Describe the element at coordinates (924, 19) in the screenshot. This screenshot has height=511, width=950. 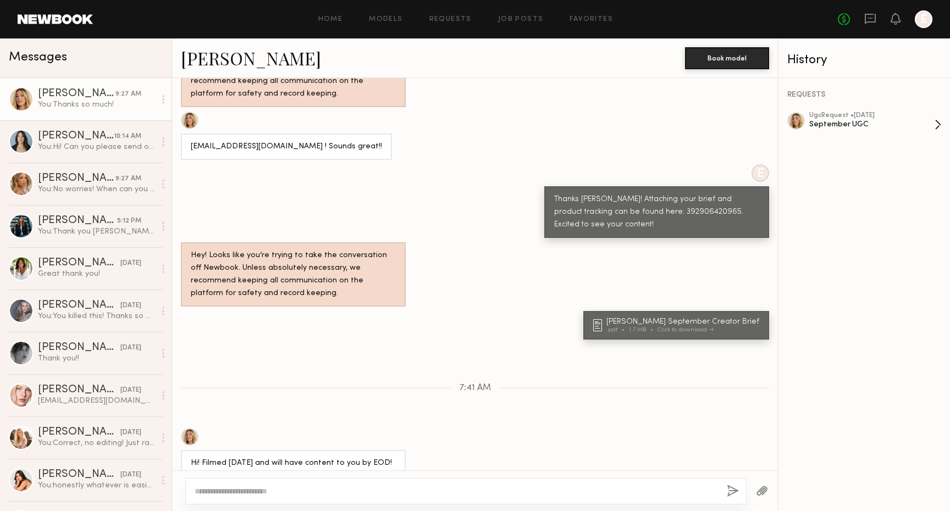
I see `a: E` at that location.